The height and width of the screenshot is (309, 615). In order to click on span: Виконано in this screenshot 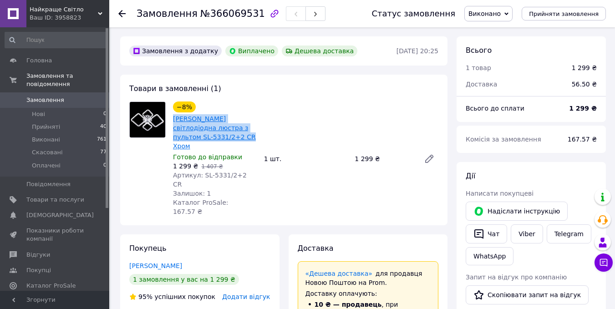, I will do `click(484, 14)`.